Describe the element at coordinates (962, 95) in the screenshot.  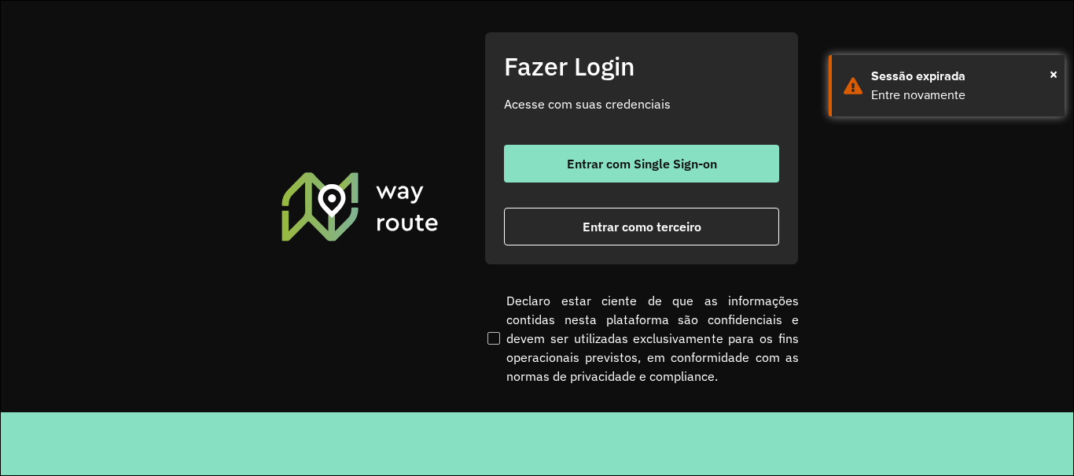
I see `div: Entre novamente` at that location.